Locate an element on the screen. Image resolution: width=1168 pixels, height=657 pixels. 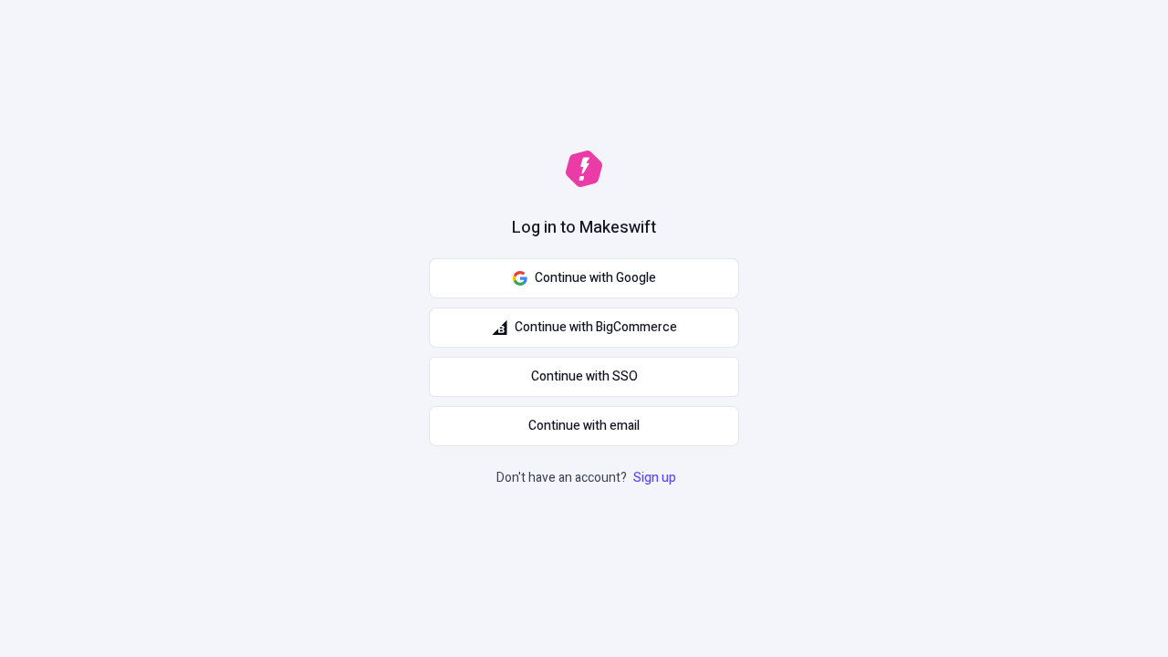
span: Continue with Google is located at coordinates (595, 278).